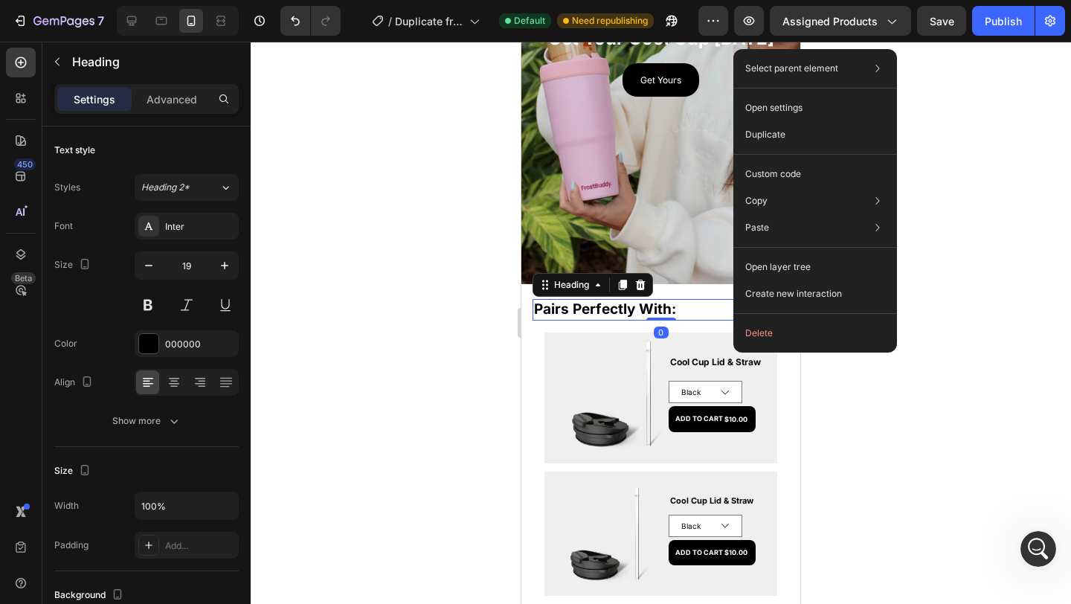  What do you see at coordinates (65, 344) in the screenshot?
I see `div: Color` at bounding box center [65, 344].